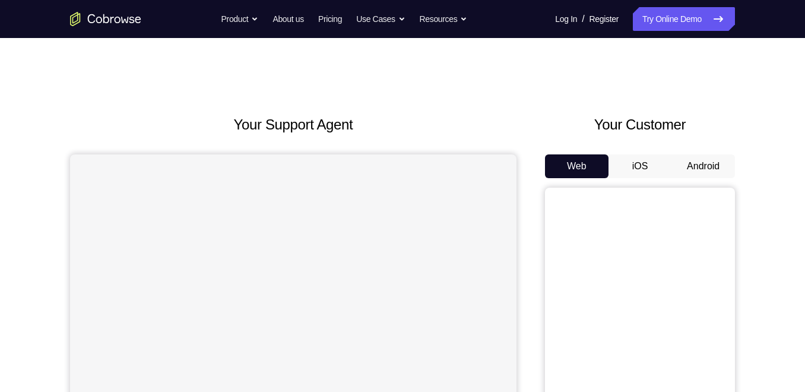 The image size is (805, 392). What do you see at coordinates (240, 19) in the screenshot?
I see `button: Product` at bounding box center [240, 19].